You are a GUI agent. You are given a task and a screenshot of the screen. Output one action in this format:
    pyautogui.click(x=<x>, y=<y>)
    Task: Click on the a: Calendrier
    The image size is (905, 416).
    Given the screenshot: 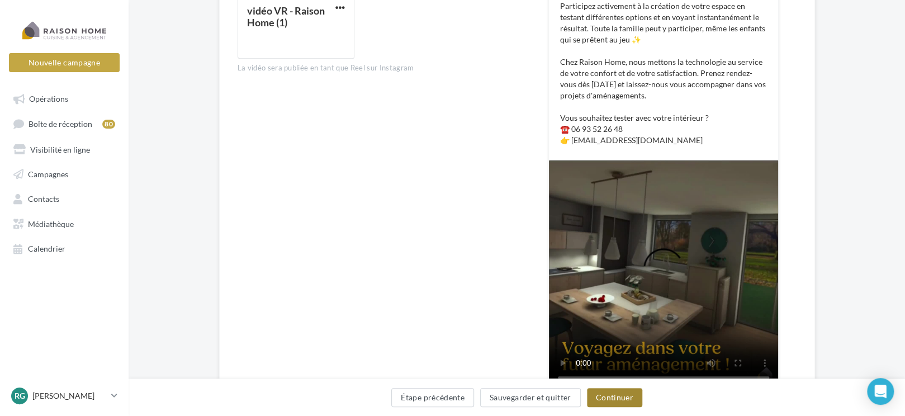 What is the action you would take?
    pyautogui.click(x=64, y=248)
    